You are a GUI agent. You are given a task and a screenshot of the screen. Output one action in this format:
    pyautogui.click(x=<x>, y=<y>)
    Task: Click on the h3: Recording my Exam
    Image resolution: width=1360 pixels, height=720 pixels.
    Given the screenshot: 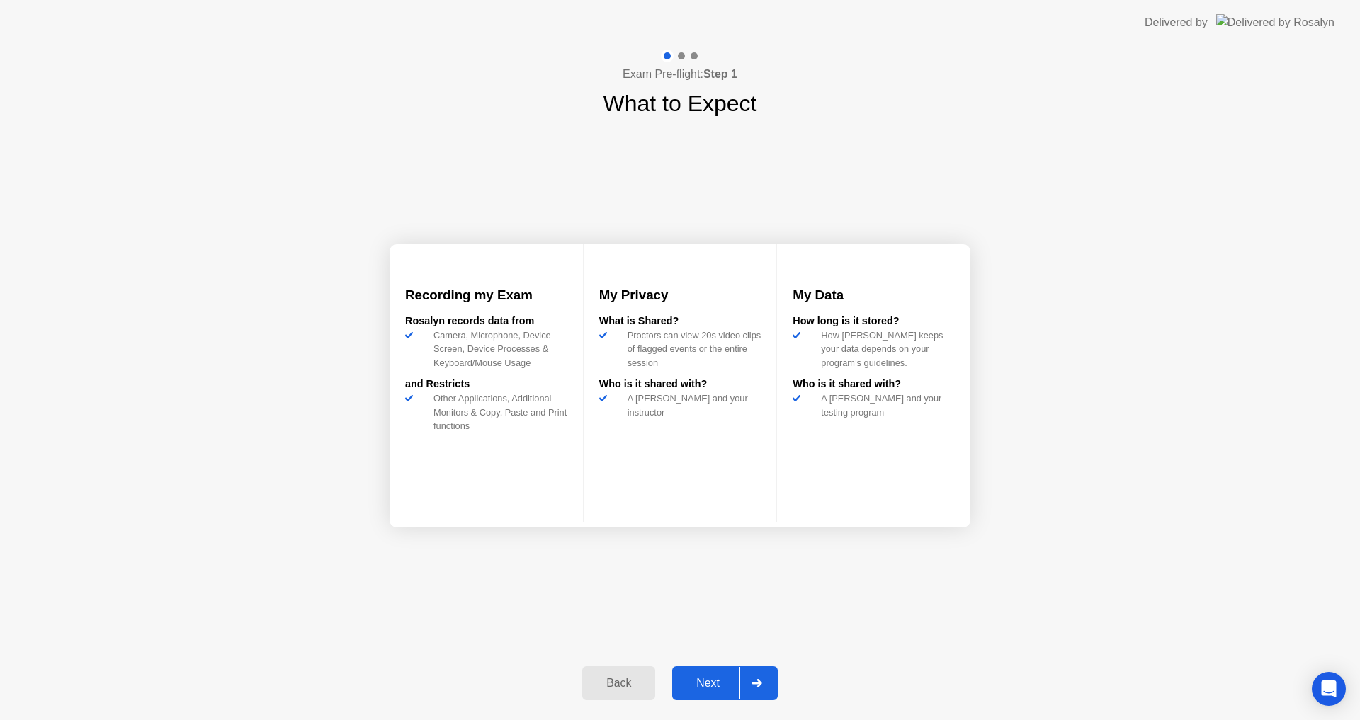 What is the action you would take?
    pyautogui.click(x=486, y=295)
    